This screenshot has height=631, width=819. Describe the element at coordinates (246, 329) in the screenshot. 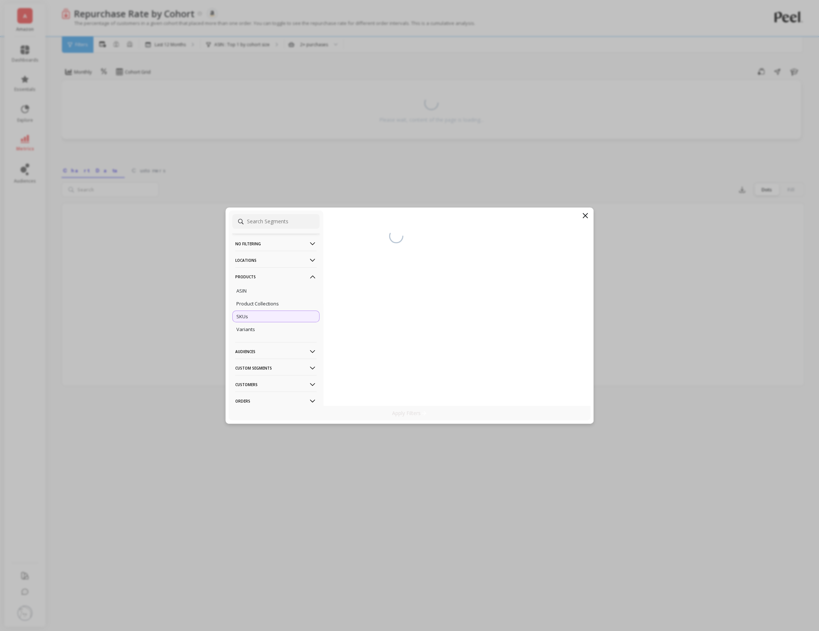

I see `p: Variants` at that location.